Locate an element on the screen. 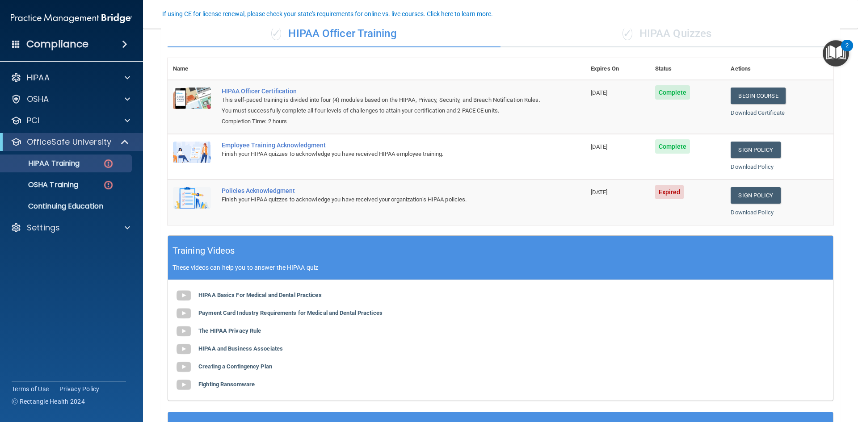 The image size is (858, 422). th: Actions is located at coordinates (779, 69).